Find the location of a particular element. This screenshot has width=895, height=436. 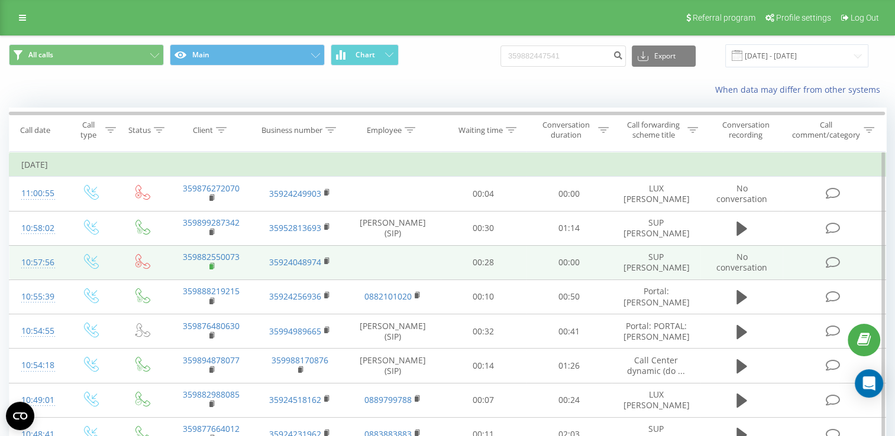

a: 0882101020 is located at coordinates (388, 296).